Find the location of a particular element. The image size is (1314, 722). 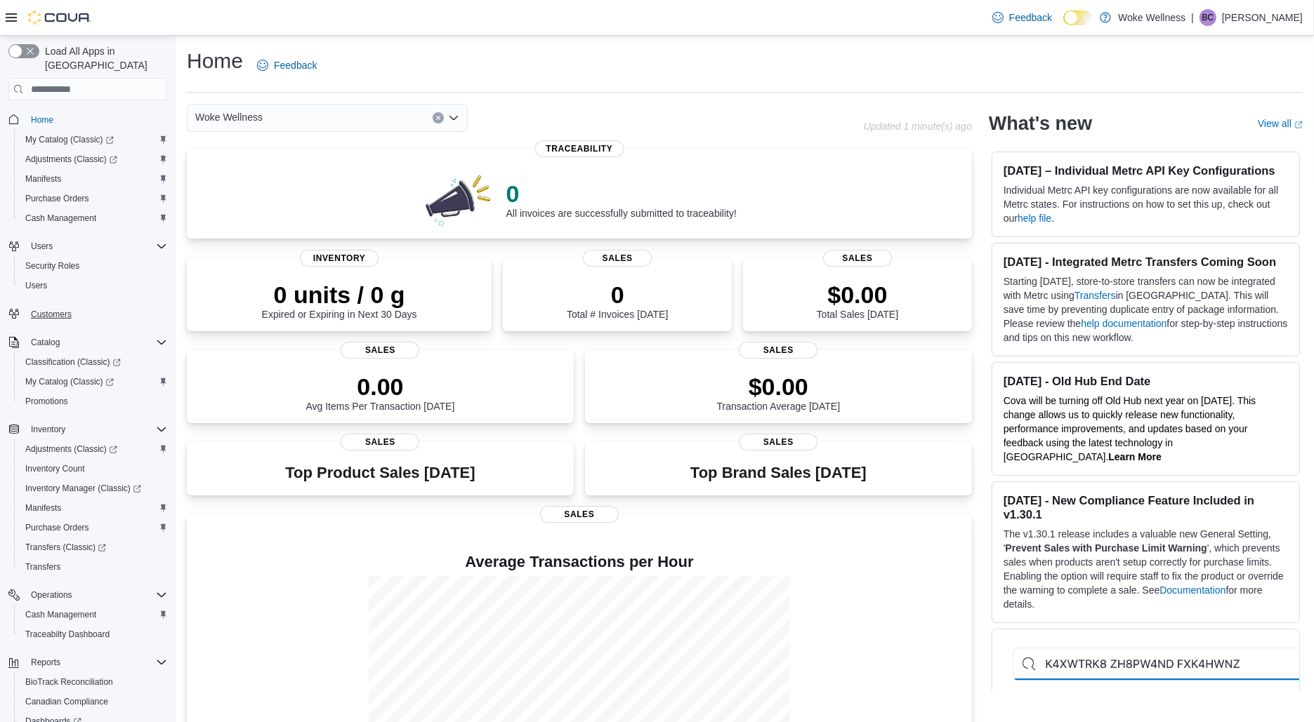

a: help file is located at coordinates (1034, 218).